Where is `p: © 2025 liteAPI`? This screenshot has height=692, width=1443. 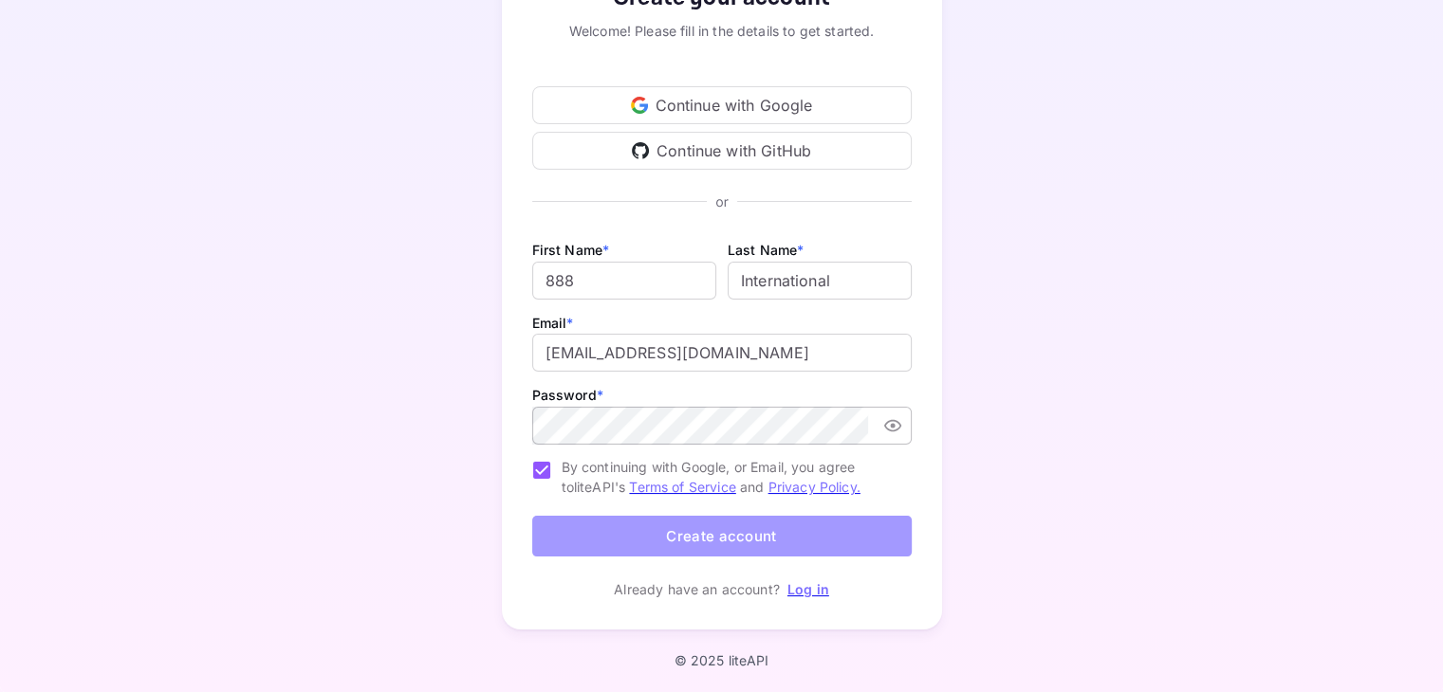
p: © 2025 liteAPI is located at coordinates (721, 660).